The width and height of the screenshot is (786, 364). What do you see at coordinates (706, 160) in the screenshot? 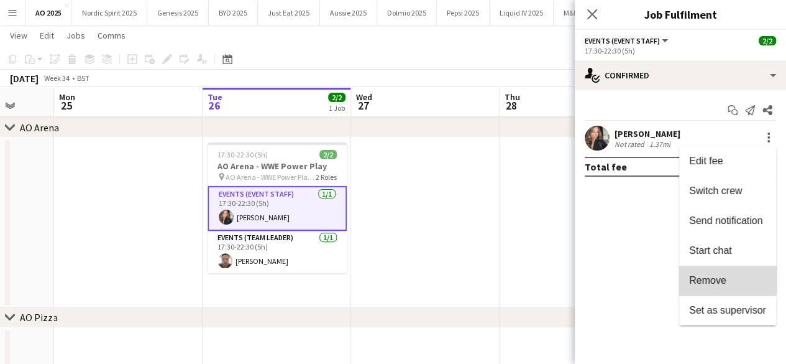
I see `span: Edit fee` at bounding box center [706, 160].